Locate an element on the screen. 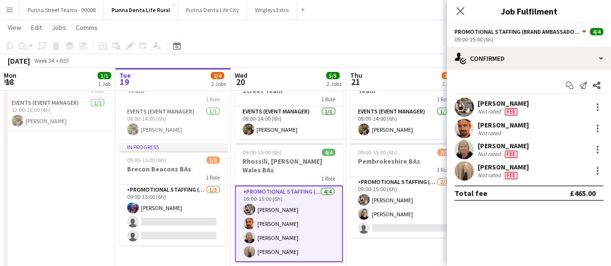 The width and height of the screenshot is (611, 266). div: 08:00-14:00 (6h)1/1EM Brecon Beacons Street Team1 RoleEvents (Event Manager)1/108:00-14:00 (6h)[P... is located at coordinates (173, 101).